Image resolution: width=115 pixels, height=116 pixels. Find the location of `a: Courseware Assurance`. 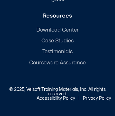

a: Courseware Assurance is located at coordinates (57, 63).